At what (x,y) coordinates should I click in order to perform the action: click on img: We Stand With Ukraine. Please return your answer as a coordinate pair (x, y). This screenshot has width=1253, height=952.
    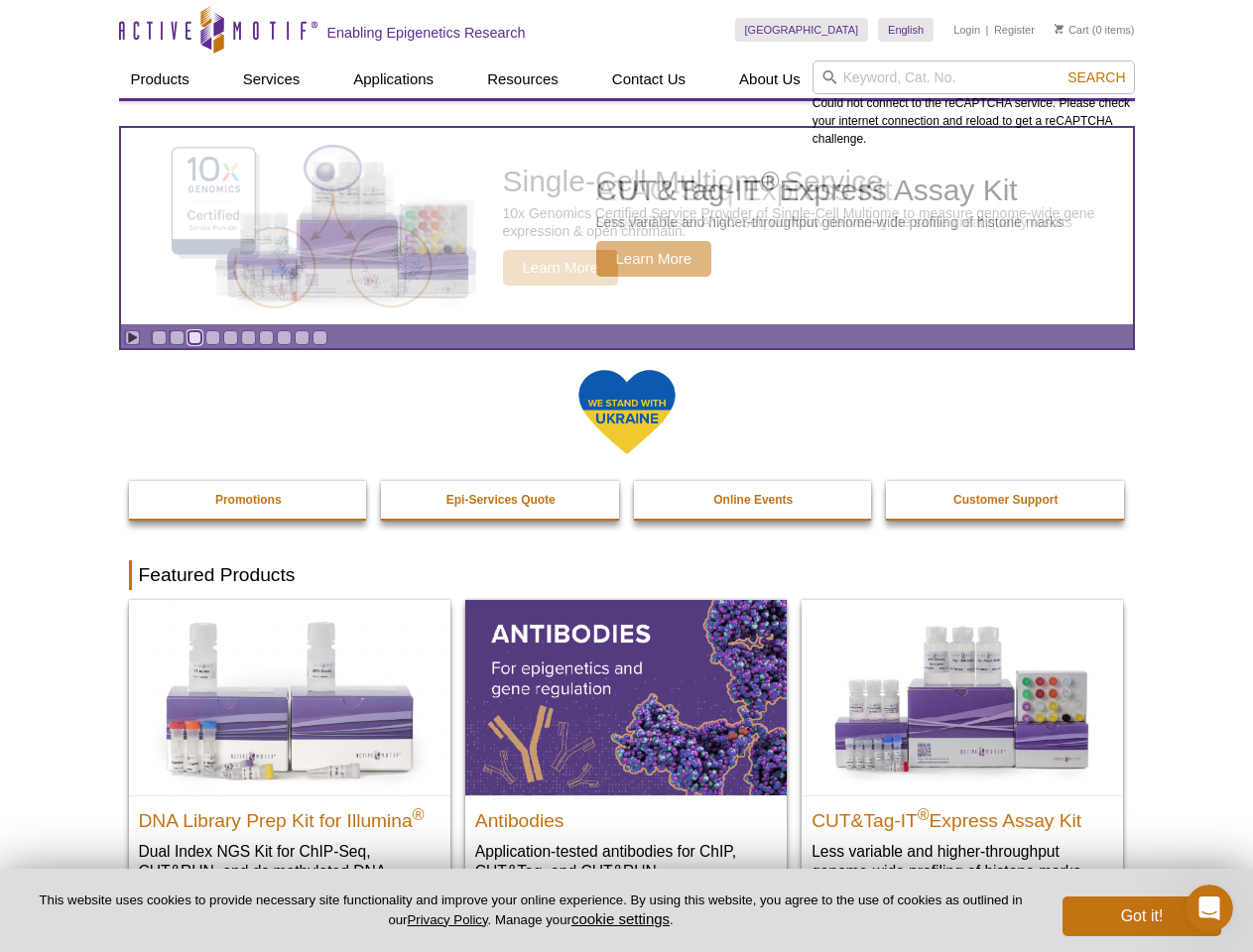
    Looking at the image, I should click on (627, 411).